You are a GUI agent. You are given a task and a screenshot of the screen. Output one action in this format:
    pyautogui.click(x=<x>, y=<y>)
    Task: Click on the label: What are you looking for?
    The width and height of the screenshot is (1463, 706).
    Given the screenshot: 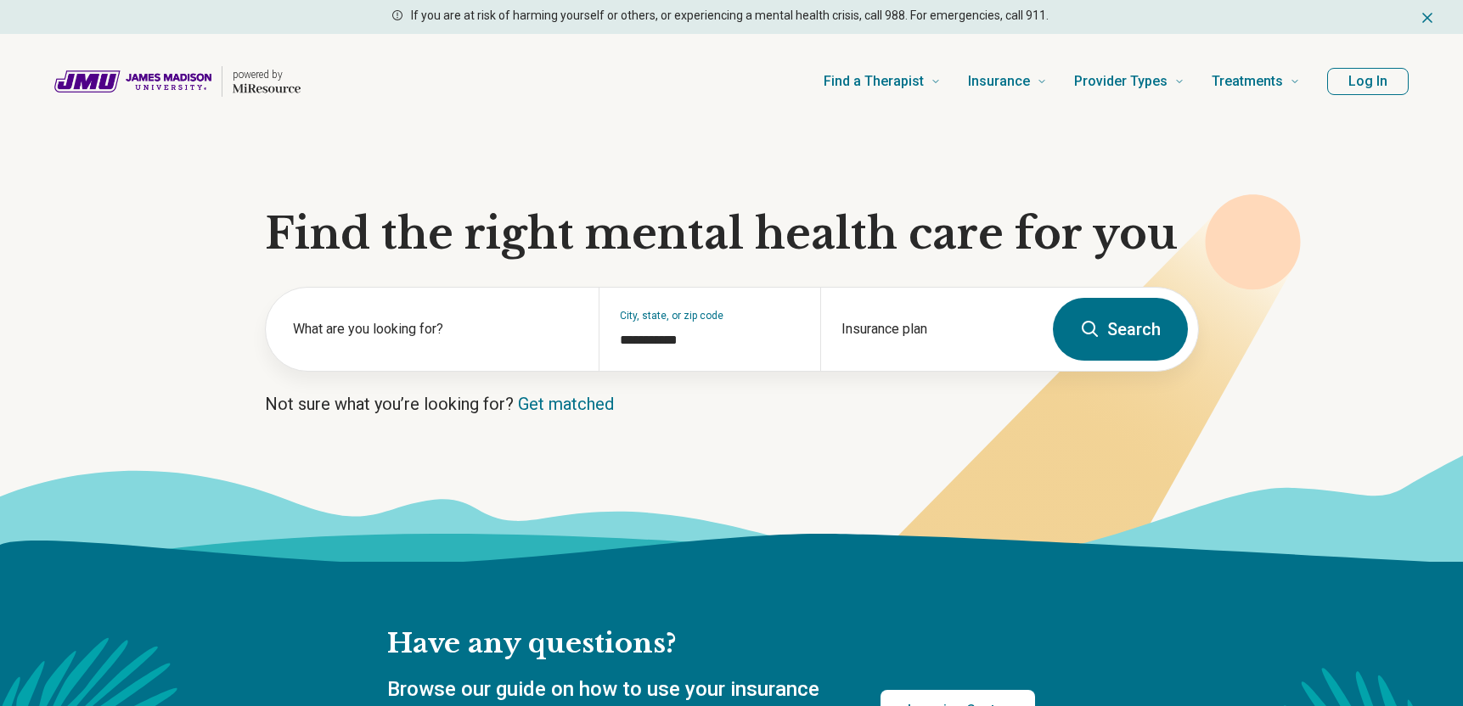 What is the action you would take?
    pyautogui.click(x=436, y=329)
    